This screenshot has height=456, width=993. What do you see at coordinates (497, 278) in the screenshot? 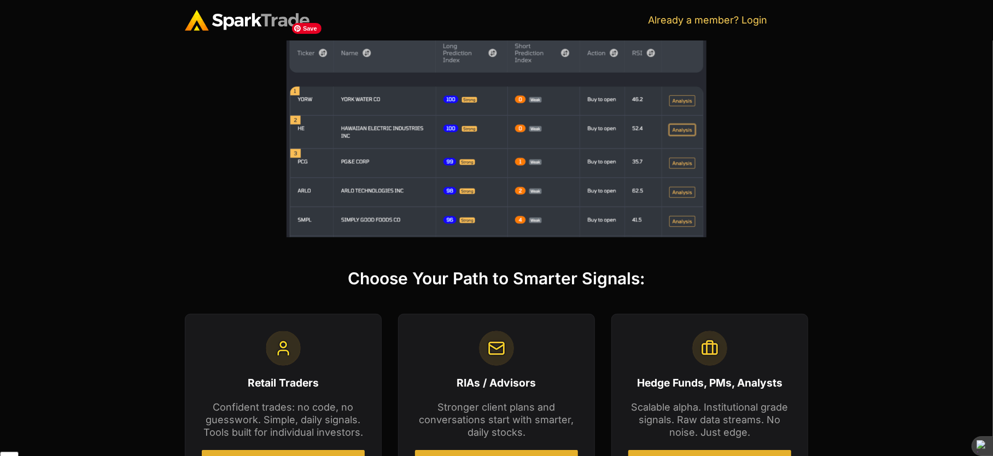
I see `h3: Choose Your Path to Smarter Signals:` at bounding box center [497, 278].